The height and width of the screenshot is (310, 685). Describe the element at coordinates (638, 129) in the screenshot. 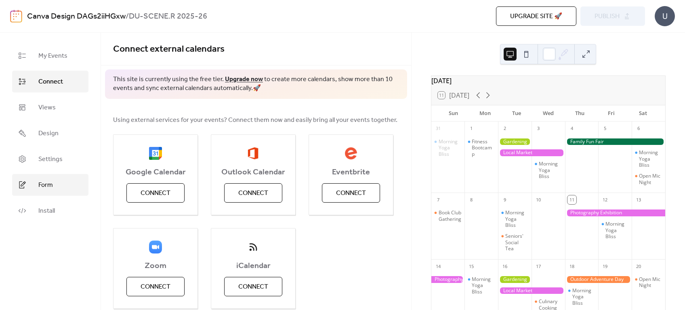

I see `div: 6` at that location.